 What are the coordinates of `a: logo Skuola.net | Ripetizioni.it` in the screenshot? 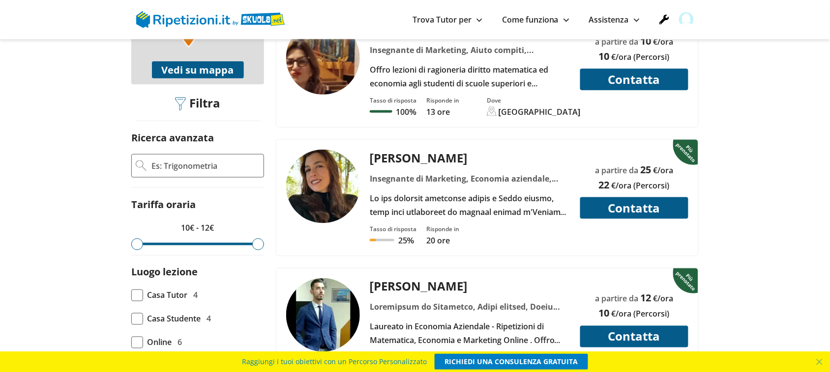 It's located at (210, 19).